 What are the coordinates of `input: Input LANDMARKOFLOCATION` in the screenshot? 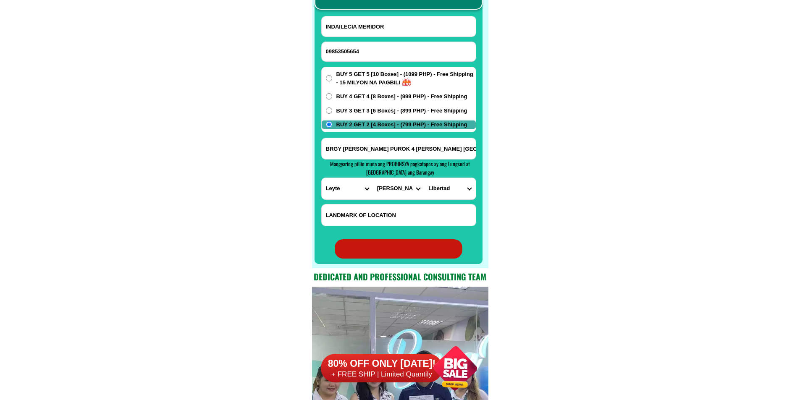 It's located at (398, 215).